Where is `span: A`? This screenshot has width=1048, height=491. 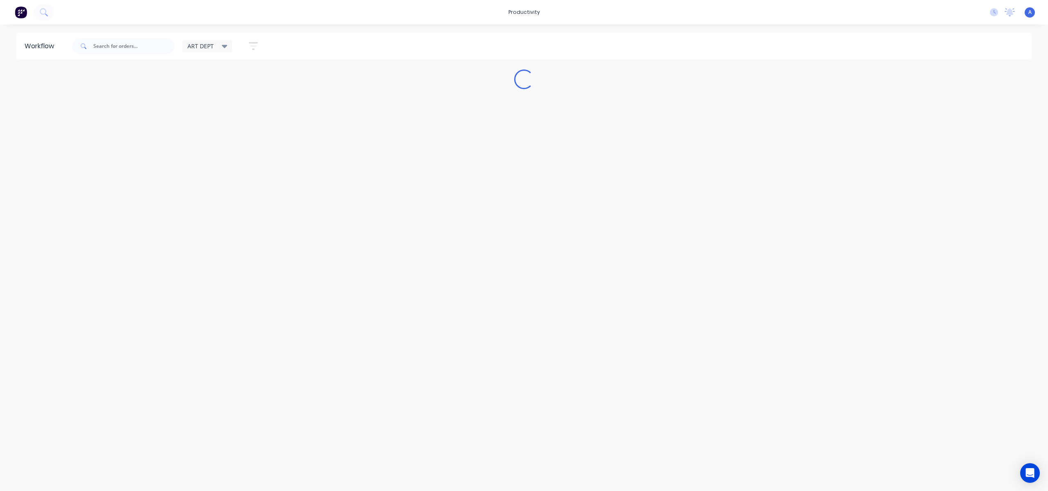 span: A is located at coordinates (1030, 12).